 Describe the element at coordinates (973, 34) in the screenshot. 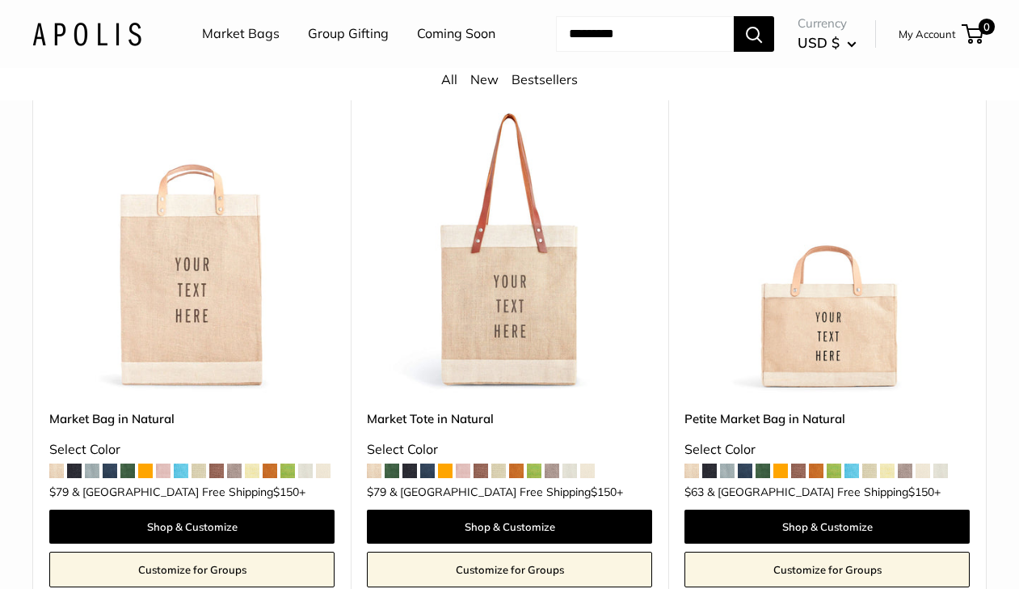

I see `a: 0` at that location.